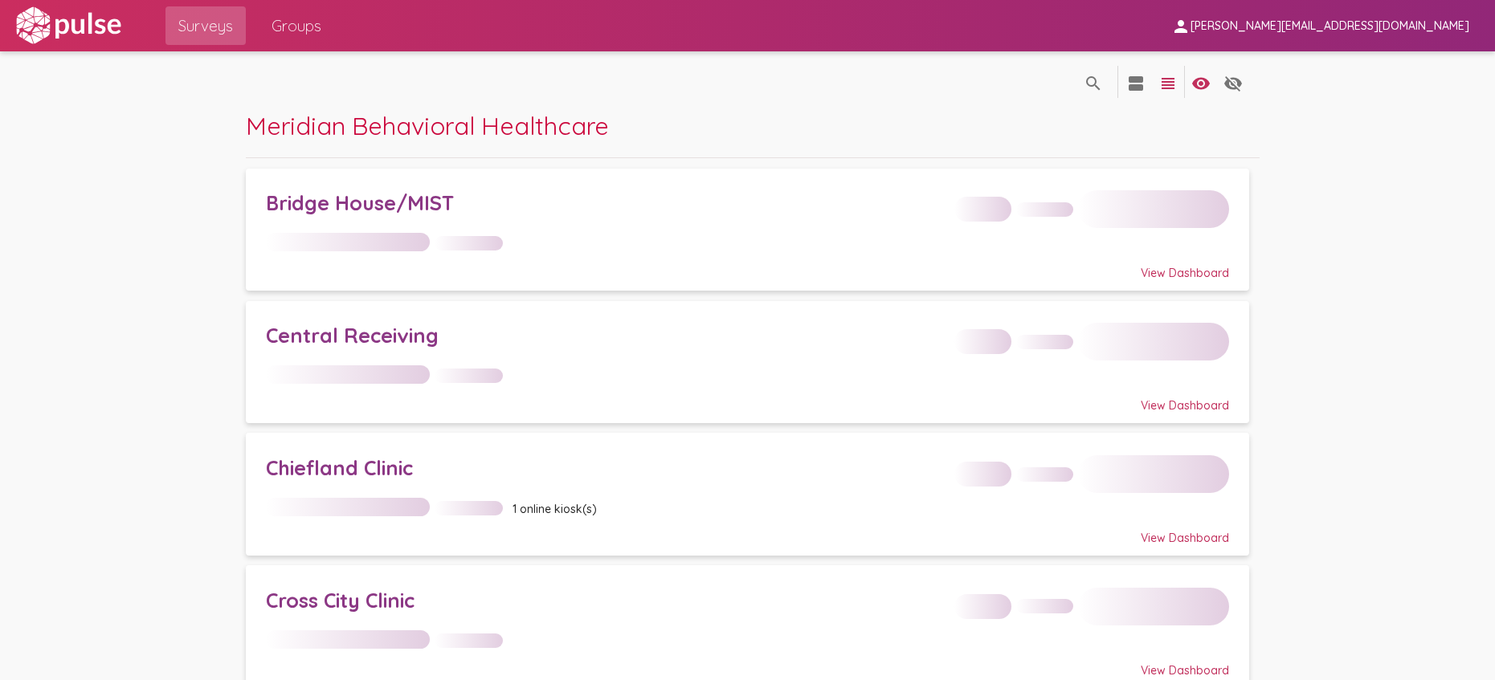  Describe the element at coordinates (554, 509) in the screenshot. I see `span: 1 online kiosk(s)` at that location.